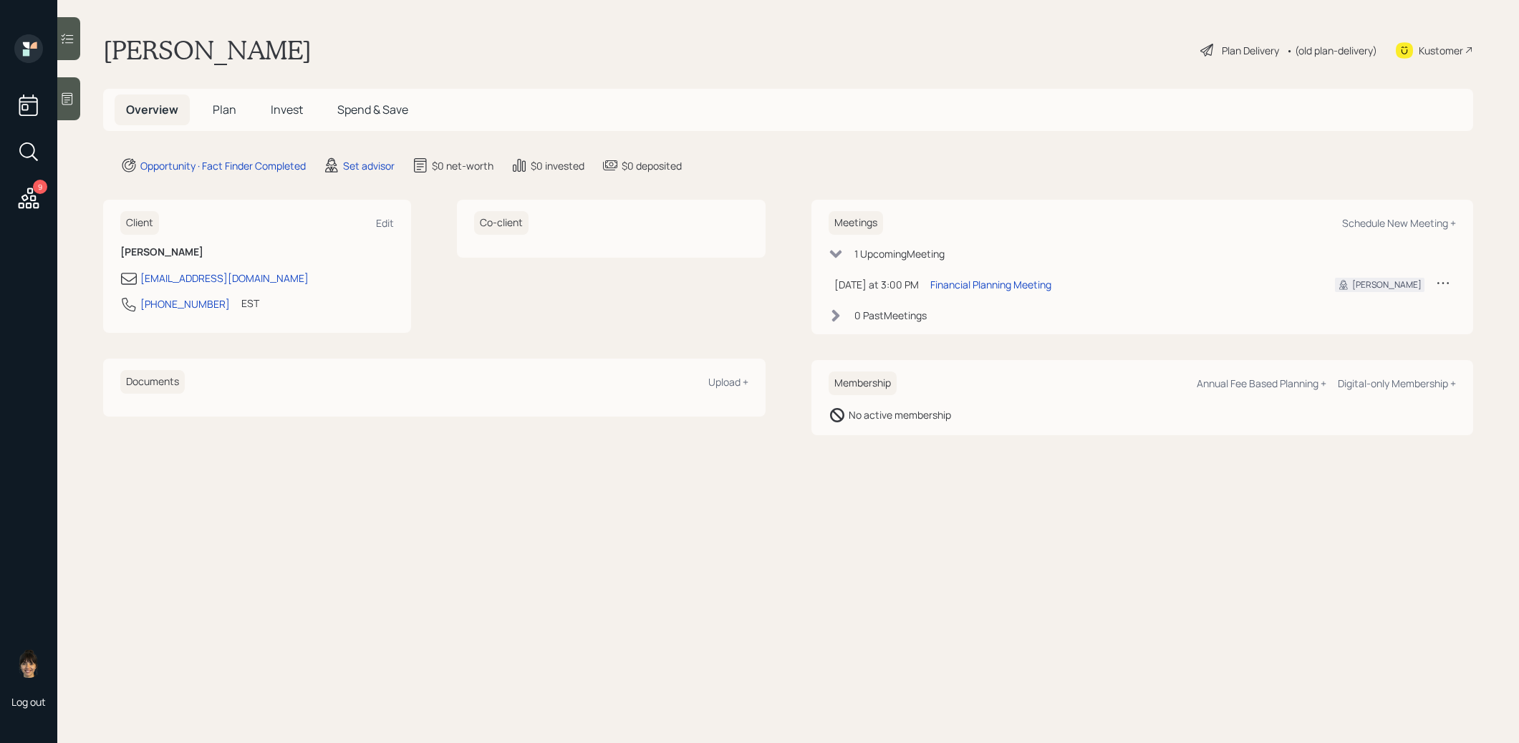 This screenshot has height=743, width=1519. What do you see at coordinates (501, 223) in the screenshot?
I see `h6: Co-client` at bounding box center [501, 223].